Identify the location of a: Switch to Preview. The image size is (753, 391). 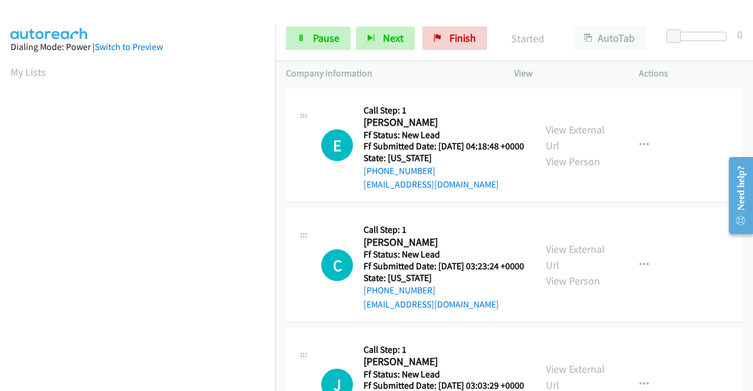
(129, 47).